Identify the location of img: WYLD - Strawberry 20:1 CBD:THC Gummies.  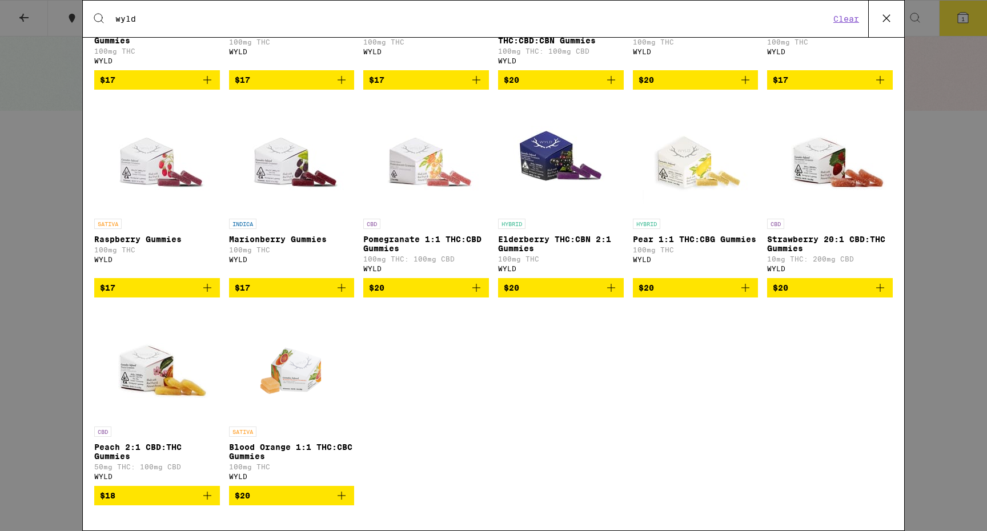
(830, 156).